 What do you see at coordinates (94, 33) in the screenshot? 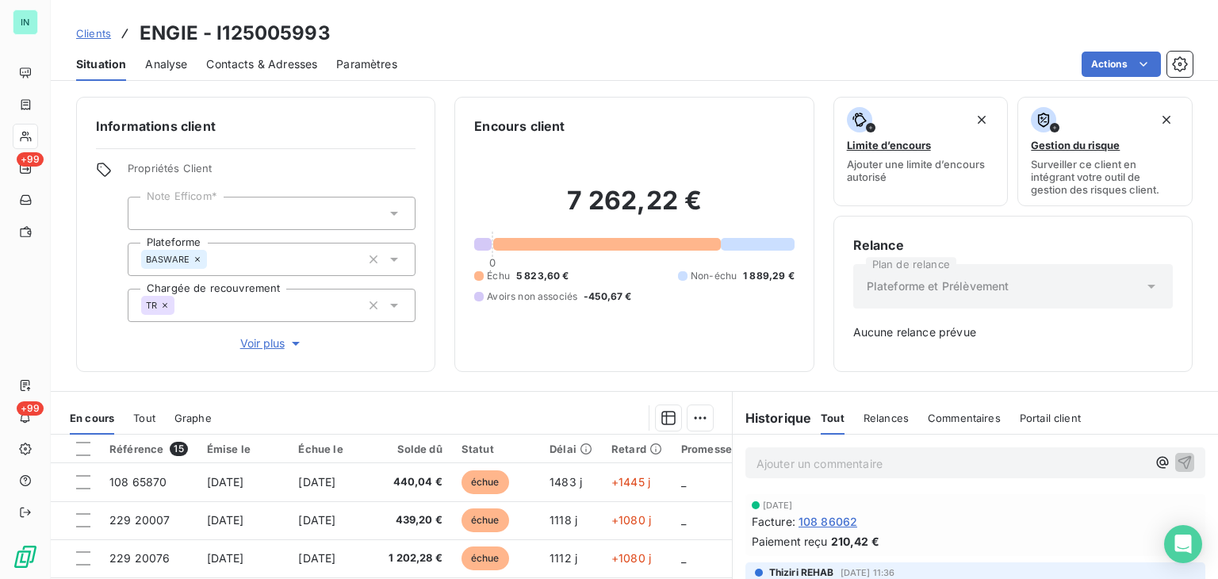
I see `span: Clients` at bounding box center [94, 33].